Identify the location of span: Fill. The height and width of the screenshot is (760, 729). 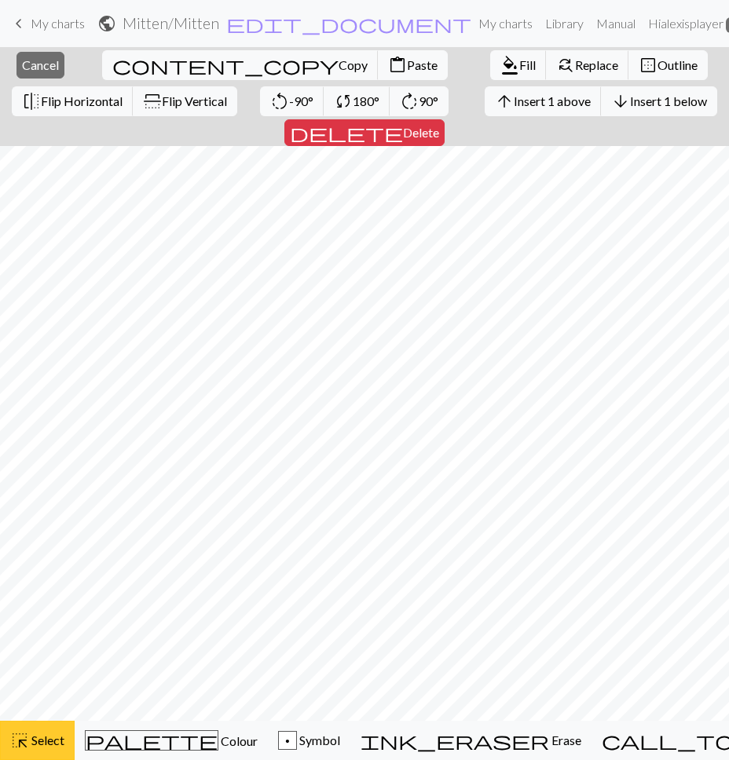
(527, 64).